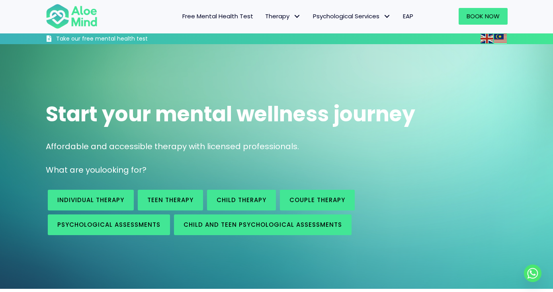 This screenshot has height=292, width=553. Describe the element at coordinates (123, 170) in the screenshot. I see `span: looking for?` at that location.